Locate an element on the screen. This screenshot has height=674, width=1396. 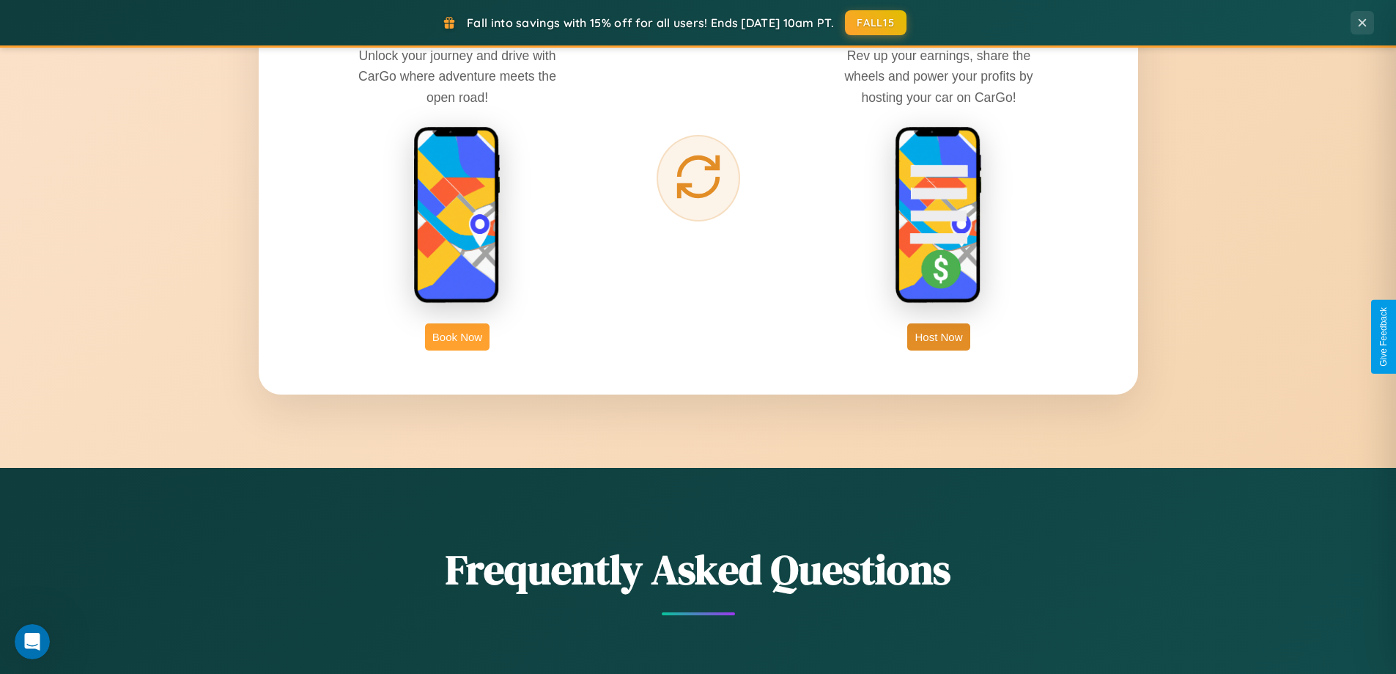
p: Unlock your journey and drive with CarGo where adventure meets the open road! is located at coordinates (457, 76).